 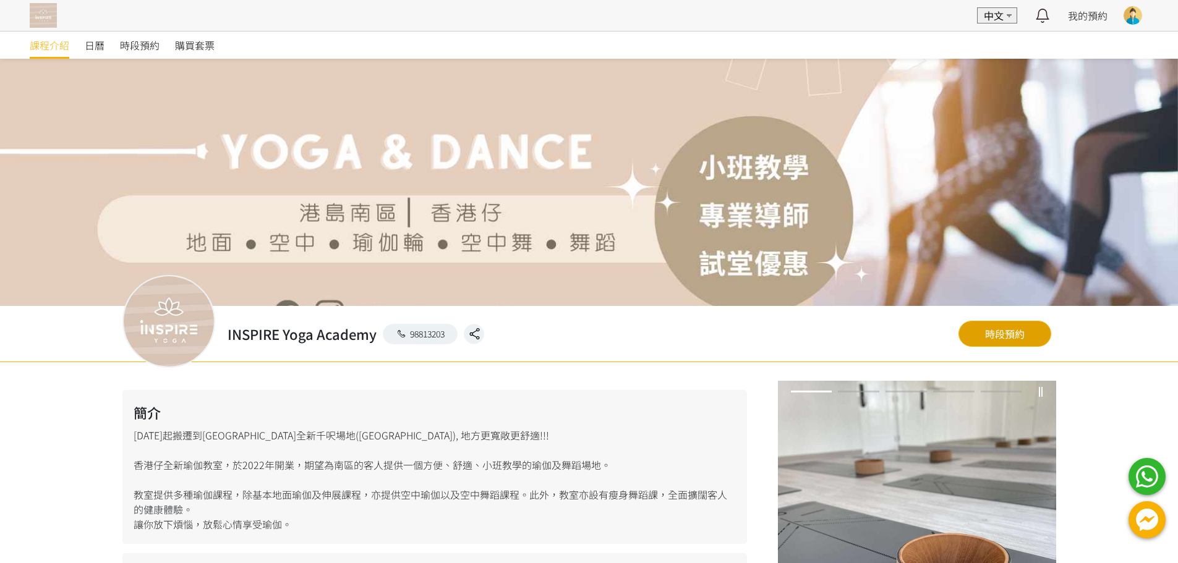 What do you see at coordinates (302, 334) in the screenshot?
I see `h2: INSPIRE Yoga Academy` at bounding box center [302, 334].